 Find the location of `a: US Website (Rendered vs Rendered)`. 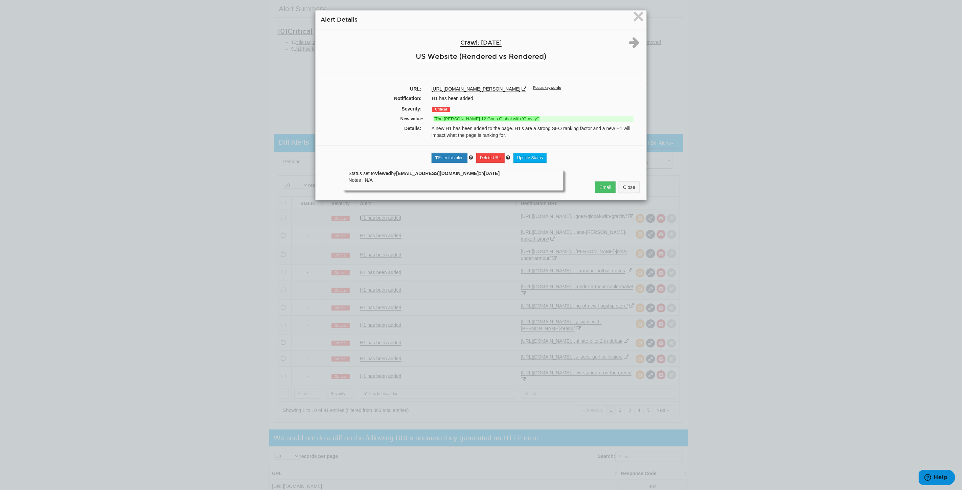

a: US Website (Rendered vs Rendered) is located at coordinates (481, 56).